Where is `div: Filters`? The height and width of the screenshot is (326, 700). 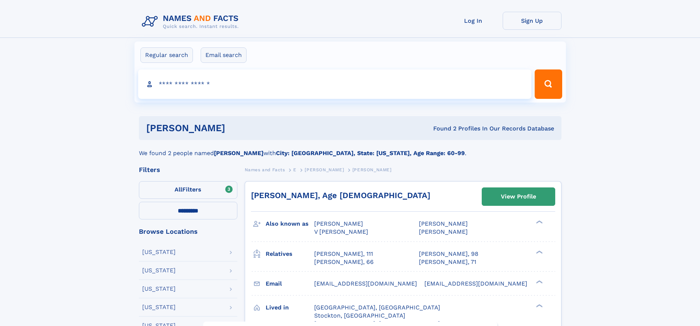 div: Filters is located at coordinates (188, 170).